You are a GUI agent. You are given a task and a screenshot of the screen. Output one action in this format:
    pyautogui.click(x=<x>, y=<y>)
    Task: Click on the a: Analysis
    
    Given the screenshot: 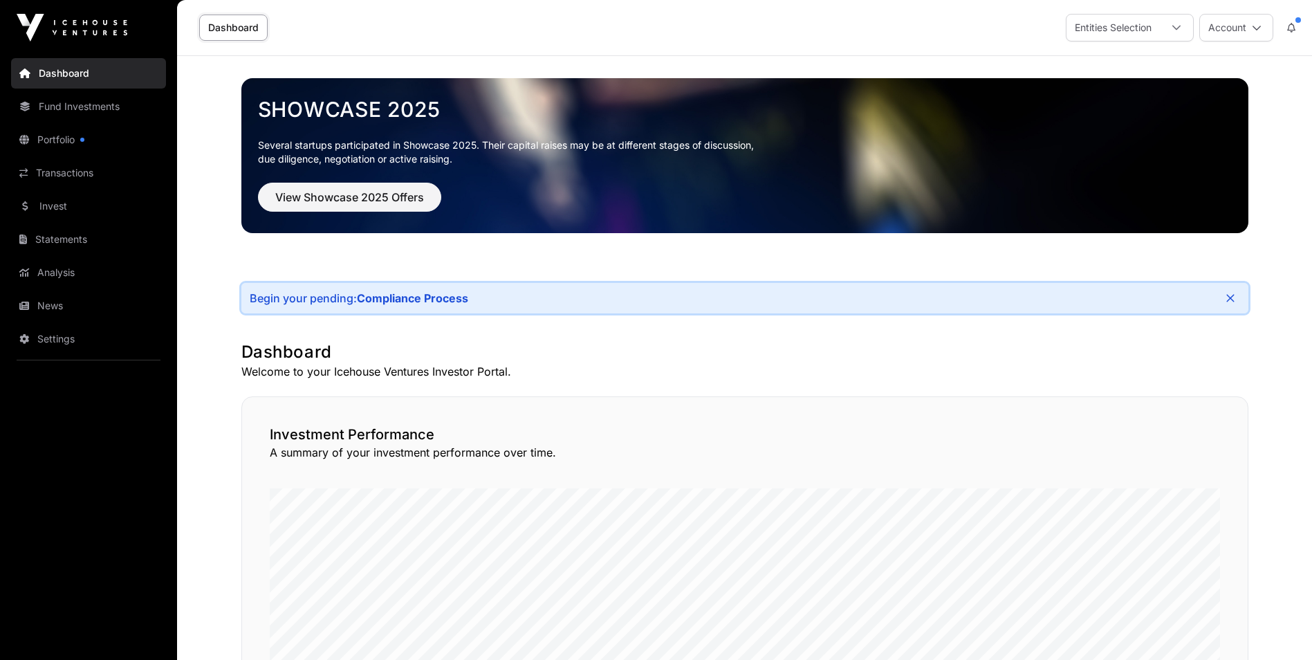 What is the action you would take?
    pyautogui.click(x=89, y=272)
    